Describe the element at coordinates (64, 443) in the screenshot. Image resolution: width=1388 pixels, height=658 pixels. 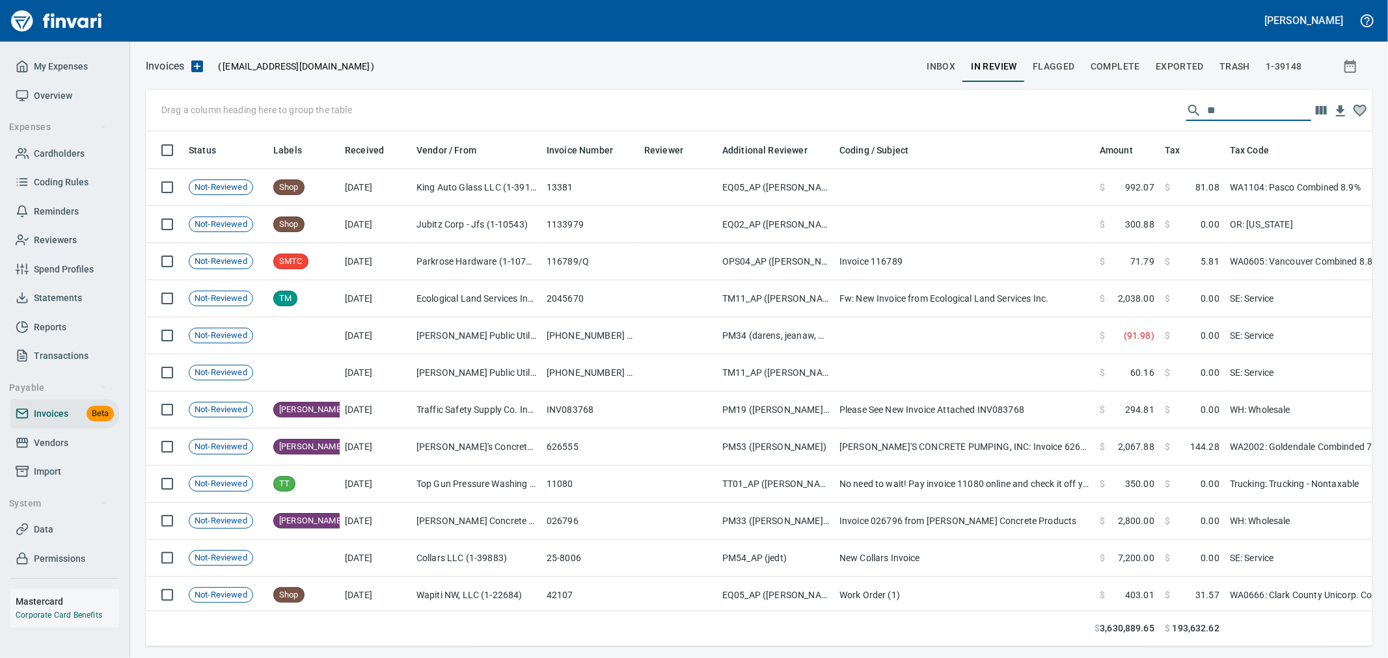
I see `a: Vendors` at that location.